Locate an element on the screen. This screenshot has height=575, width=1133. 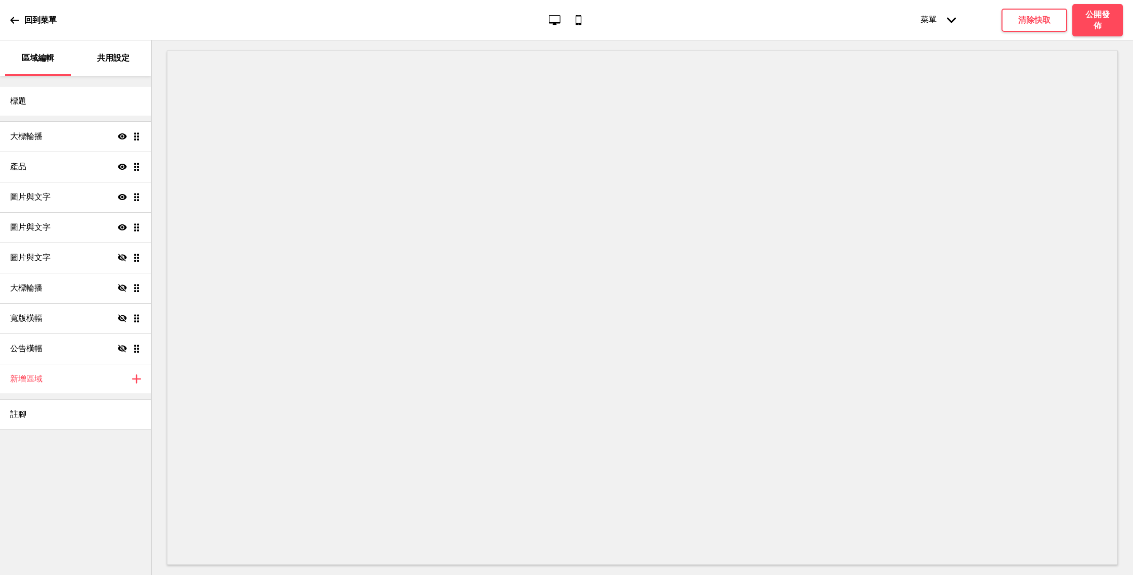
p: 共用設定 is located at coordinates (113, 58).